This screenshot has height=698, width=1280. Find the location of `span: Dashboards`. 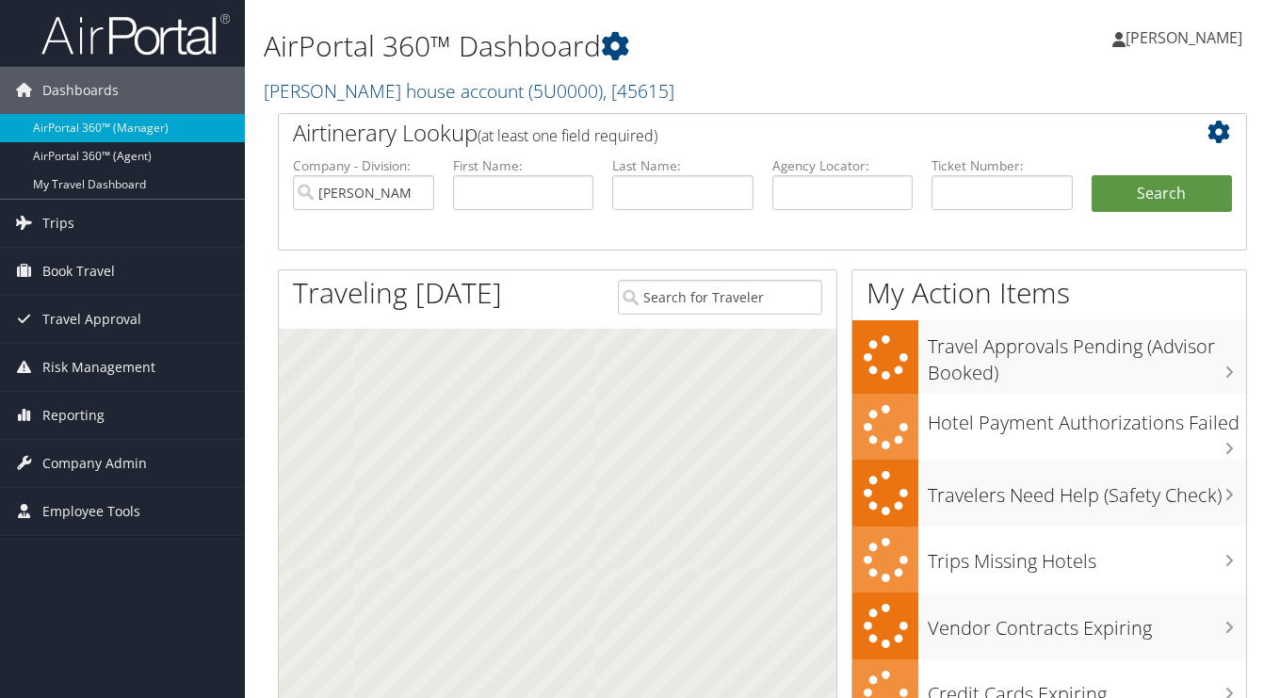

span: Dashboards is located at coordinates (80, 90).